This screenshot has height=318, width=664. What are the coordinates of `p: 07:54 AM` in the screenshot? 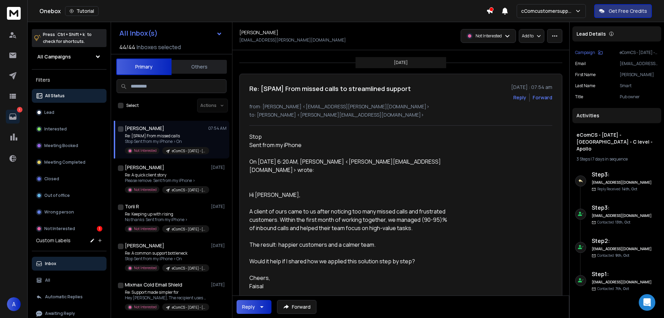 It's located at (217, 128).